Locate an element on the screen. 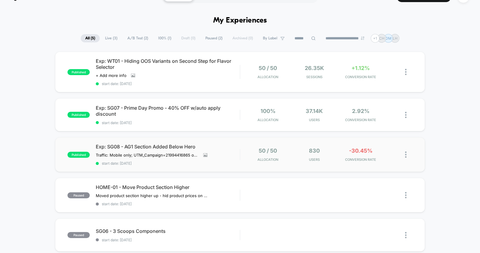 This screenshot has width=480, height=253. h1: My Experiences is located at coordinates (240, 20).